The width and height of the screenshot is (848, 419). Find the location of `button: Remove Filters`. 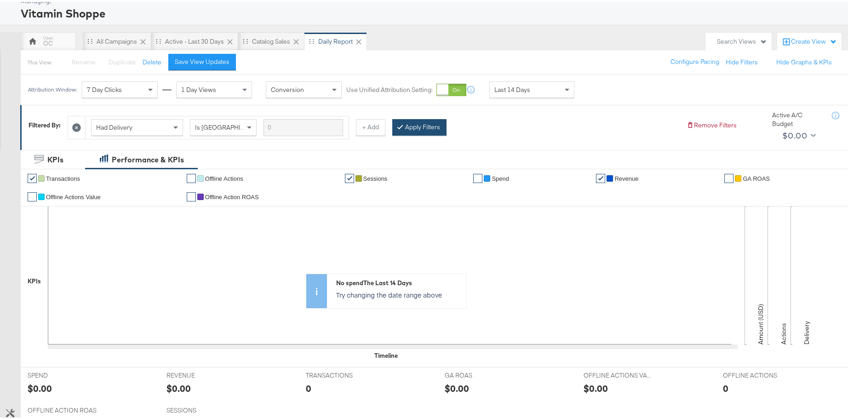

button: Remove Filters is located at coordinates (711, 123).